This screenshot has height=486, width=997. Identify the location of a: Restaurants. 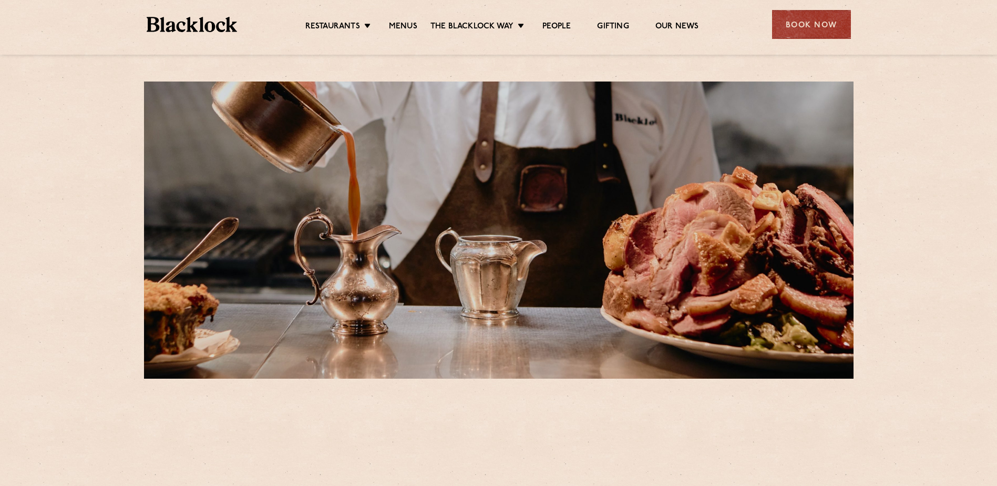
(333, 27).